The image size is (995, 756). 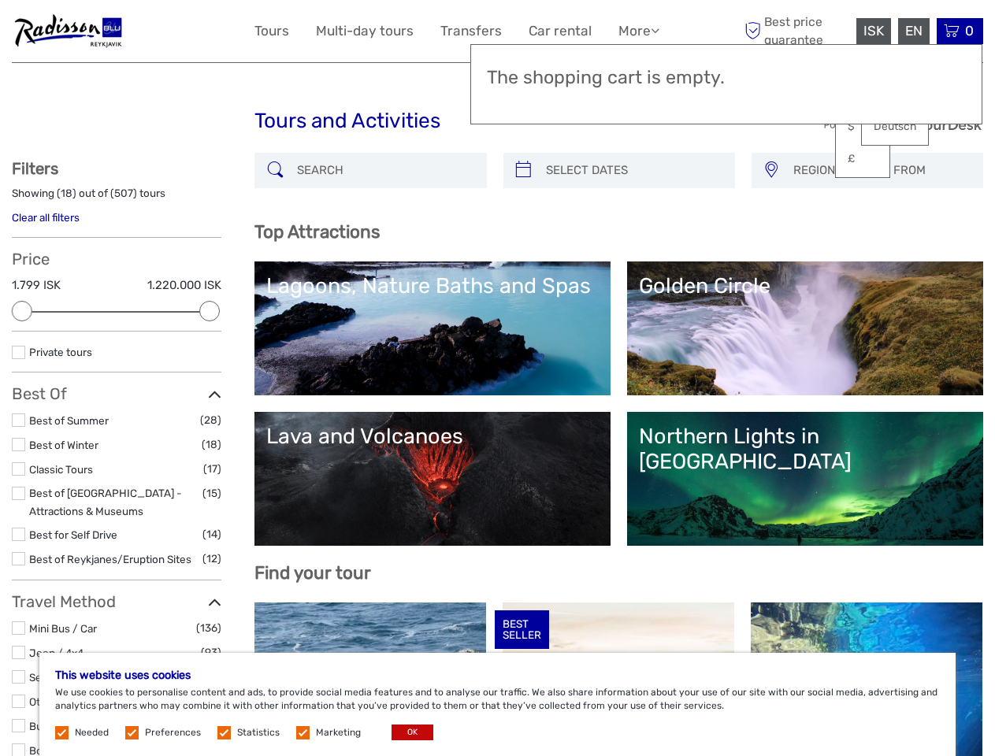 What do you see at coordinates (902, 124) in the screenshot?
I see `img: PurchaseViaTourDesk.png` at bounding box center [902, 124].